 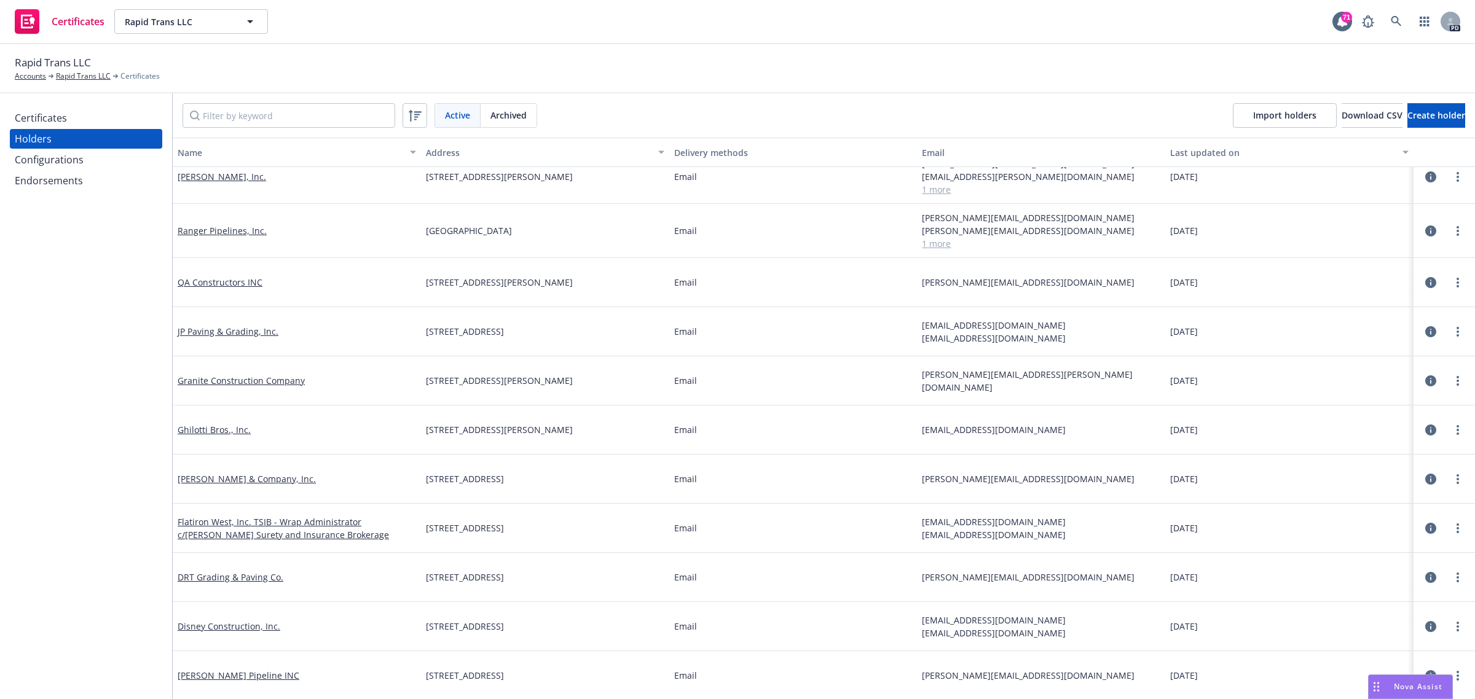 What do you see at coordinates (1418, 687) in the screenshot?
I see `span: Nova Assist` at bounding box center [1418, 687].